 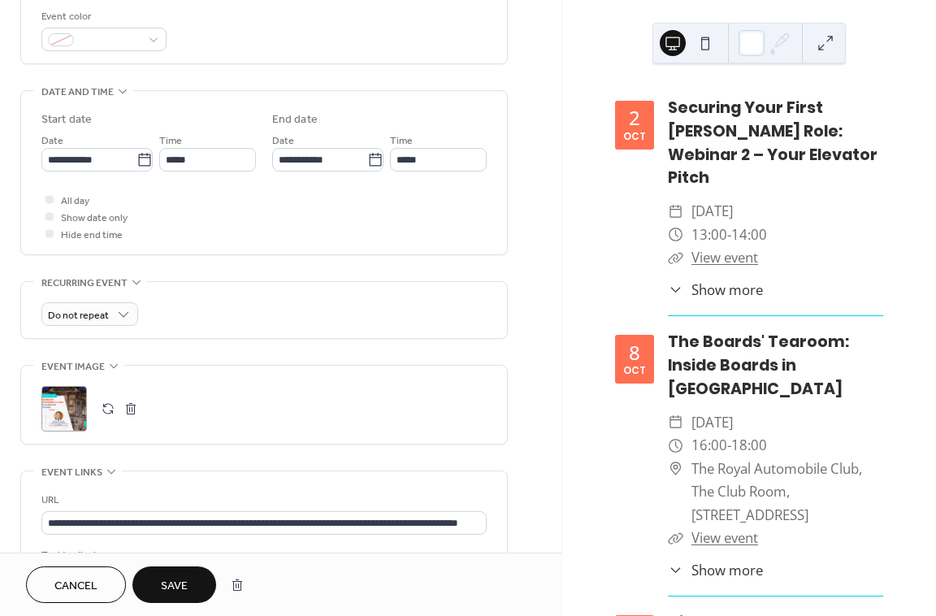 What do you see at coordinates (262, 499) in the screenshot?
I see `div: URL` at bounding box center [262, 499].